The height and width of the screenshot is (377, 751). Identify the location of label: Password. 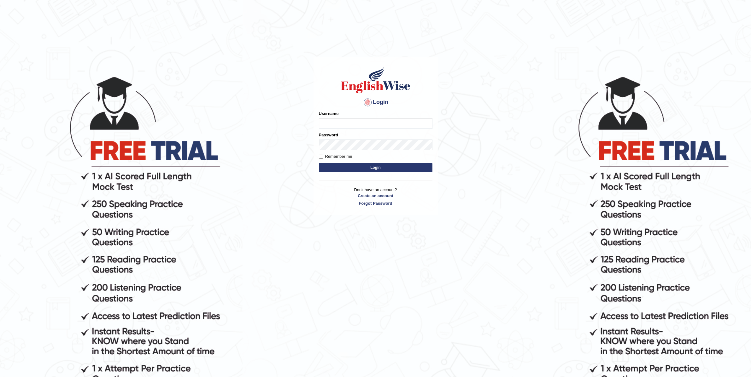
(328, 135).